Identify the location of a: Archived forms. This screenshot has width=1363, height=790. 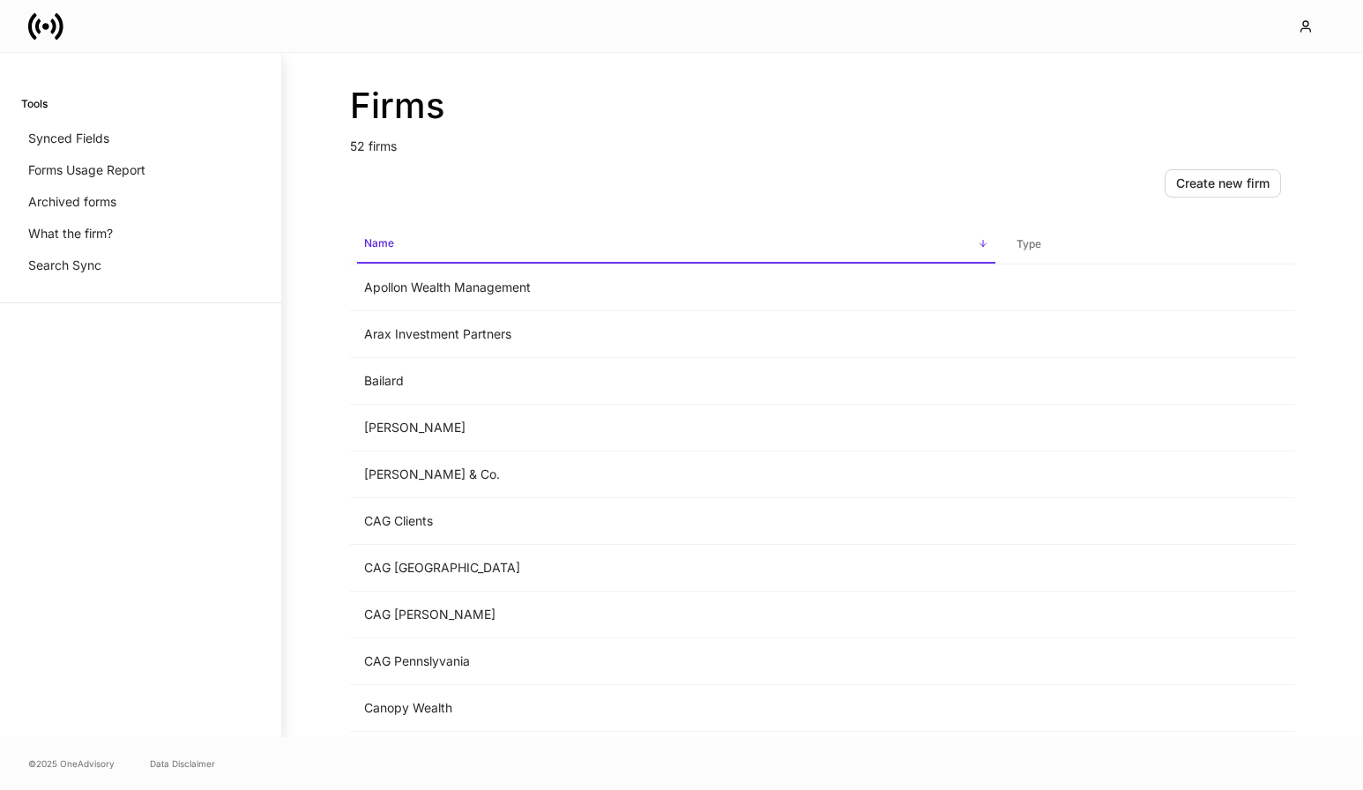
(140, 202).